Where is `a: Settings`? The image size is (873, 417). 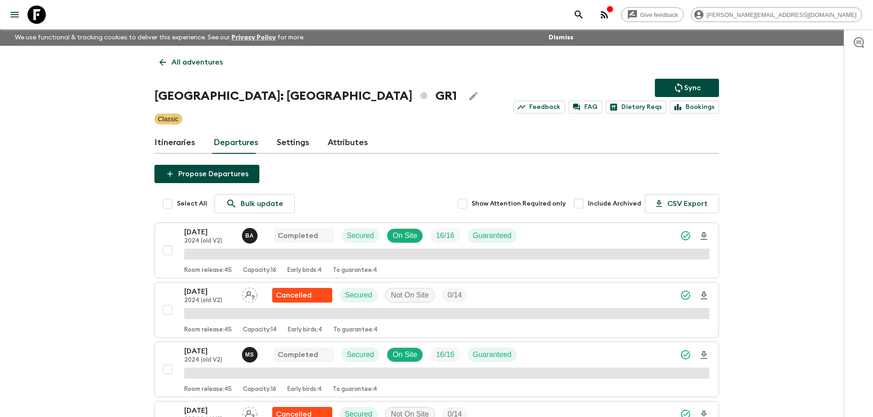 a: Settings is located at coordinates (293, 143).